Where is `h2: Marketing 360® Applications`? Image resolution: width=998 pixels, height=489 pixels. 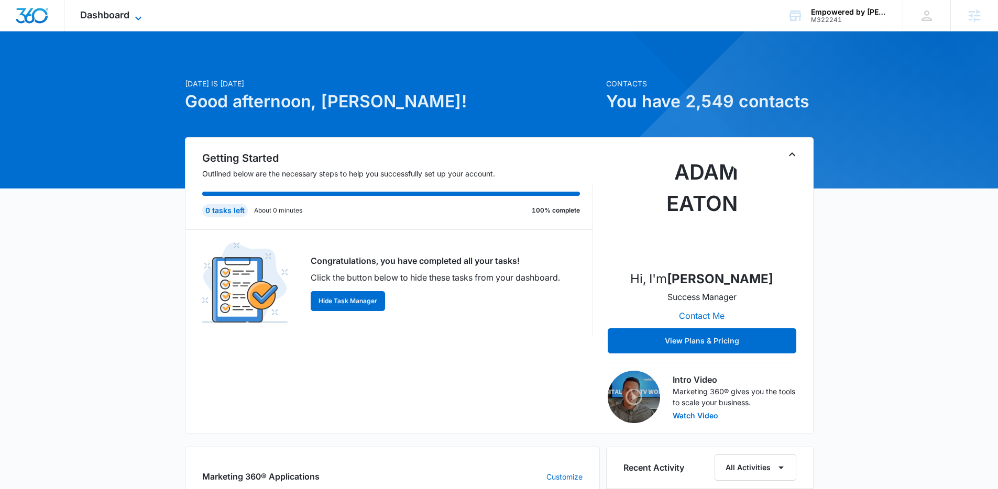
h2: Marketing 360® Applications is located at coordinates (261, 477).